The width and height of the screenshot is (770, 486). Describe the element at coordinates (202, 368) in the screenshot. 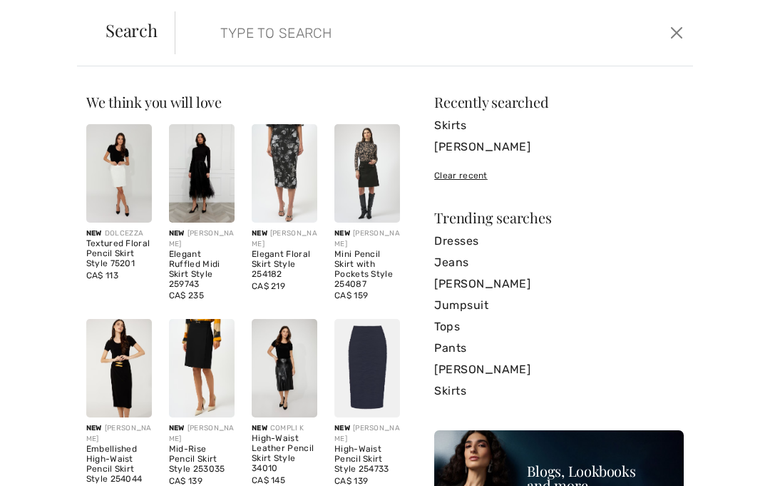

I see `a: Mid-Rise Pencil Skirt Style 253035. Black` at that location.